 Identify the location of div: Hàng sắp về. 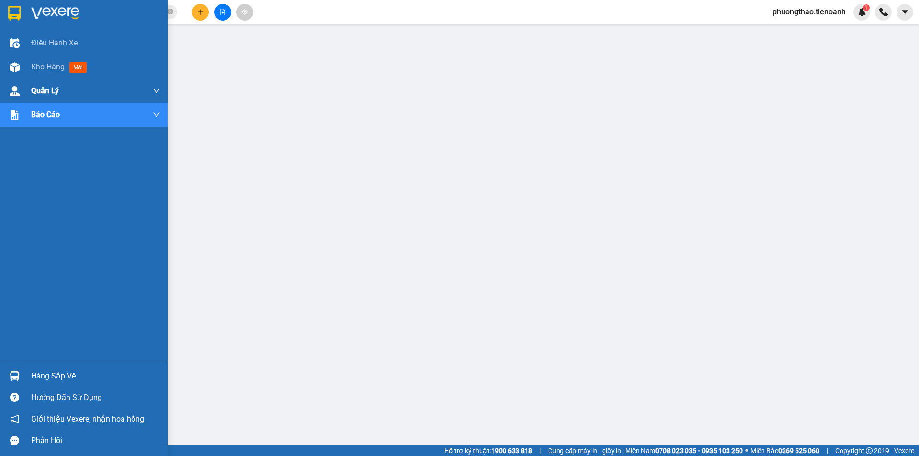
(96, 376).